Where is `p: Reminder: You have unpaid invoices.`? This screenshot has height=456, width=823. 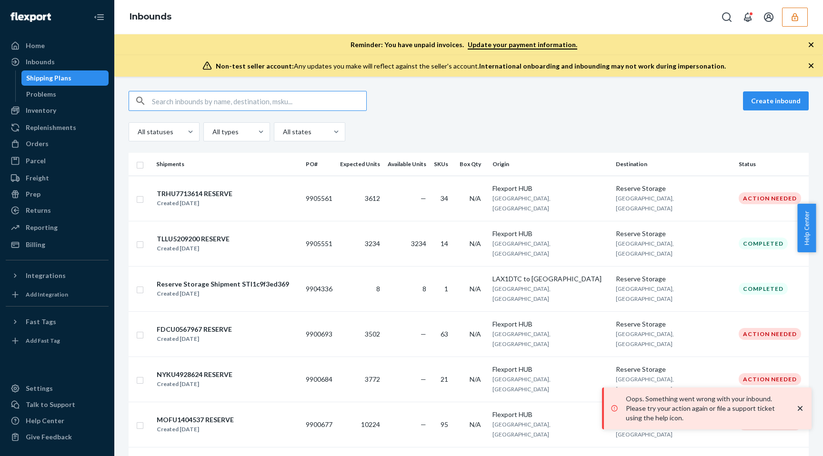 p: Reminder: You have unpaid invoices. is located at coordinates (464, 45).